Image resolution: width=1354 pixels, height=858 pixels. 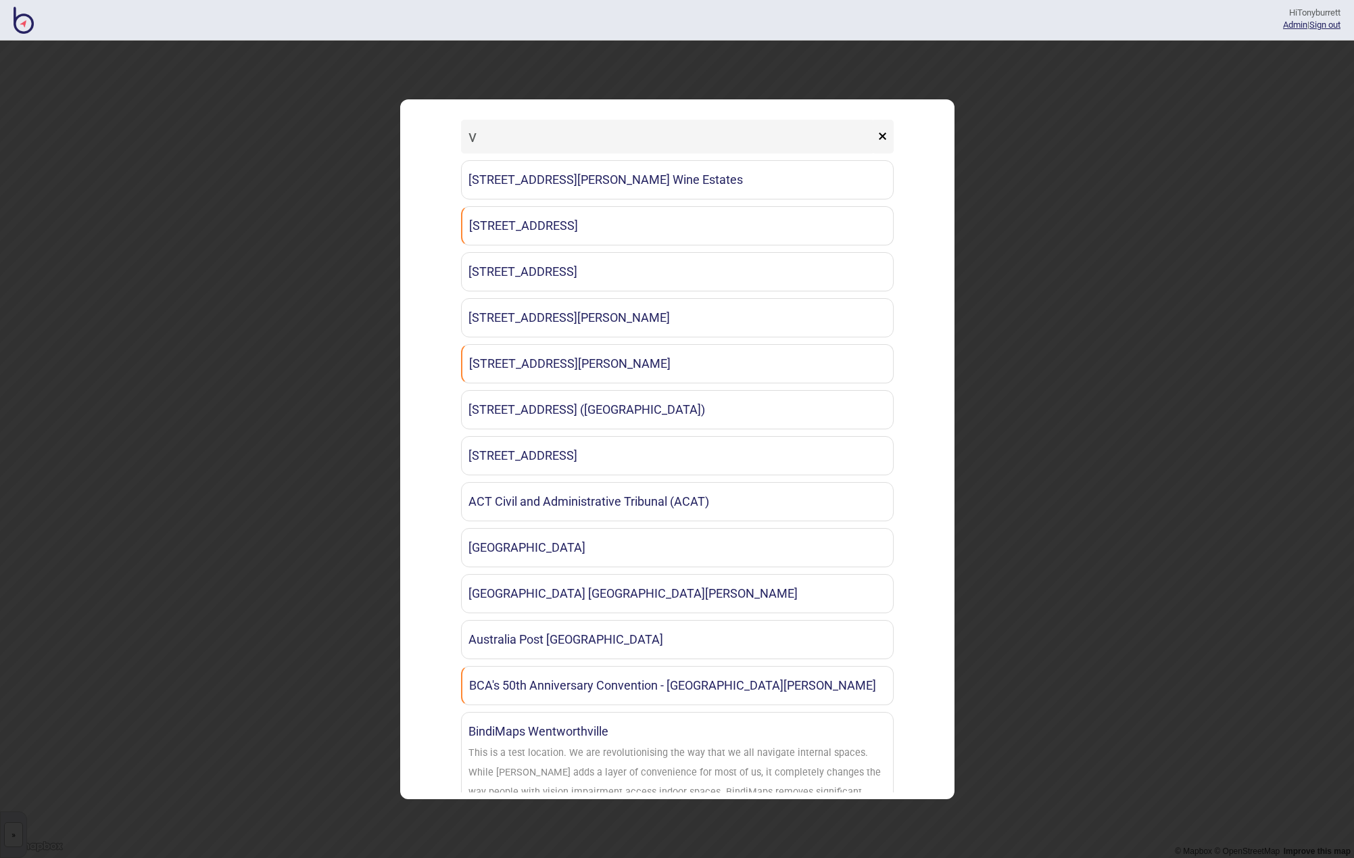 What do you see at coordinates (677, 502) in the screenshot?
I see `a: ACT Civil and Administrative Tribunal (ACAT)` at bounding box center [677, 502].